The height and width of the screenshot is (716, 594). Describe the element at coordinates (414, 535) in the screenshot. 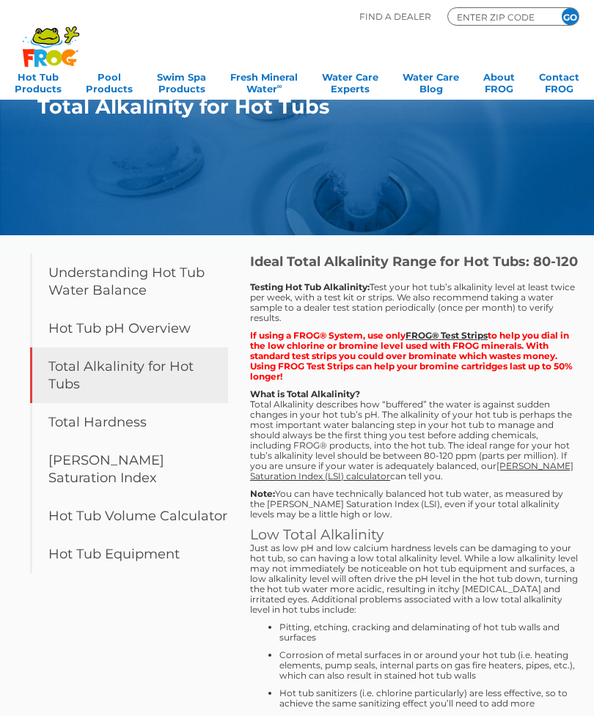

I see `h3: Low Total Alkalinity` at that location.